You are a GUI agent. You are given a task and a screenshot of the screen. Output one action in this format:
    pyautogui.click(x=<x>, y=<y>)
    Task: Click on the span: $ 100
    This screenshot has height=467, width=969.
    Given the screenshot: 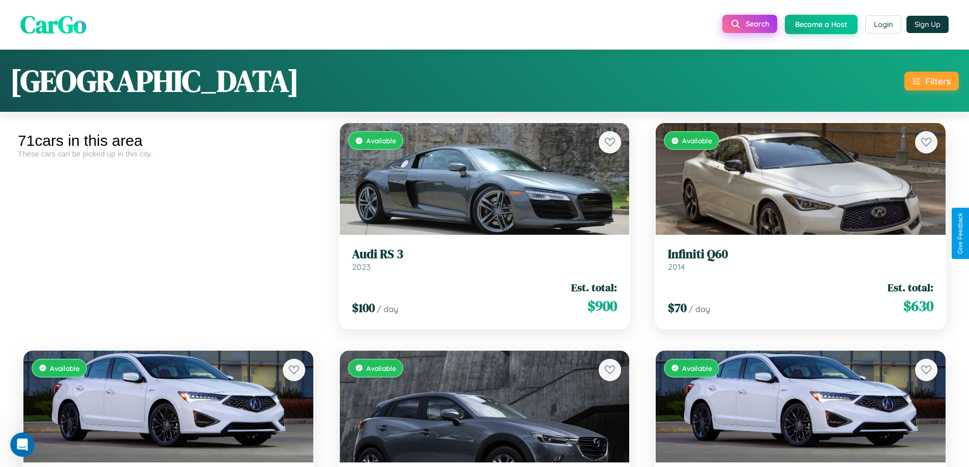 What is the action you would take?
    pyautogui.click(x=363, y=308)
    